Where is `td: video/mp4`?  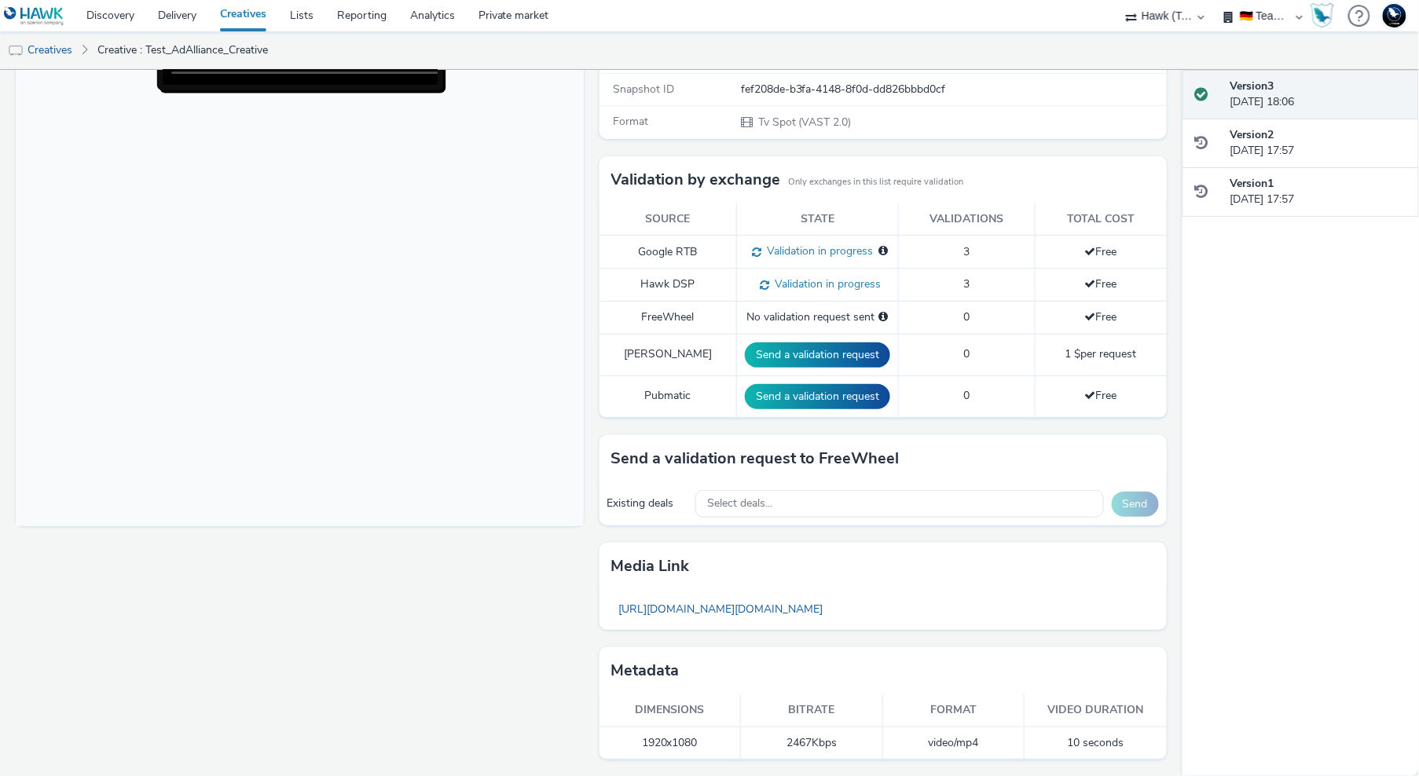 td: video/mp4 is located at coordinates (954, 743).